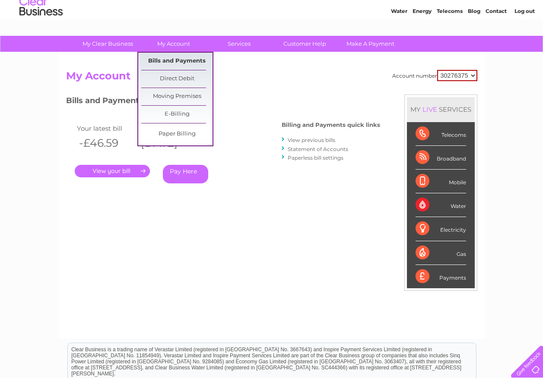 The height and width of the screenshot is (378, 543). What do you see at coordinates (108, 44) in the screenshot?
I see `a: My Clear Business` at bounding box center [108, 44].